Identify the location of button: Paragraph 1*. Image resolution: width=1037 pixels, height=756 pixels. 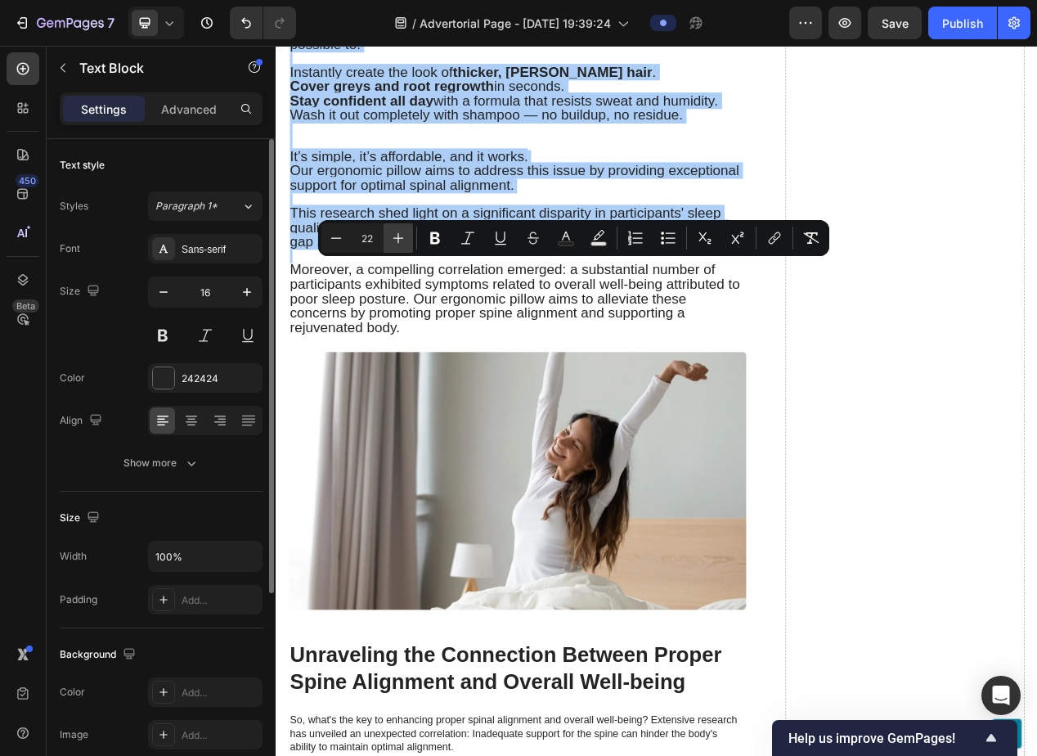
(205, 206).